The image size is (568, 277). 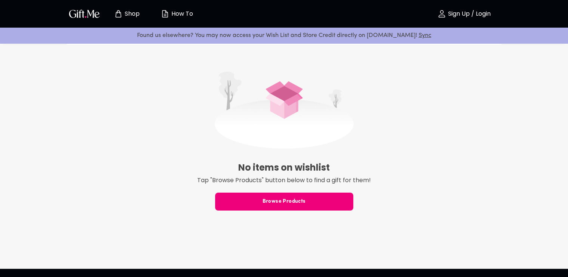 I want to click on button: Sign Up / Login, so click(x=464, y=14).